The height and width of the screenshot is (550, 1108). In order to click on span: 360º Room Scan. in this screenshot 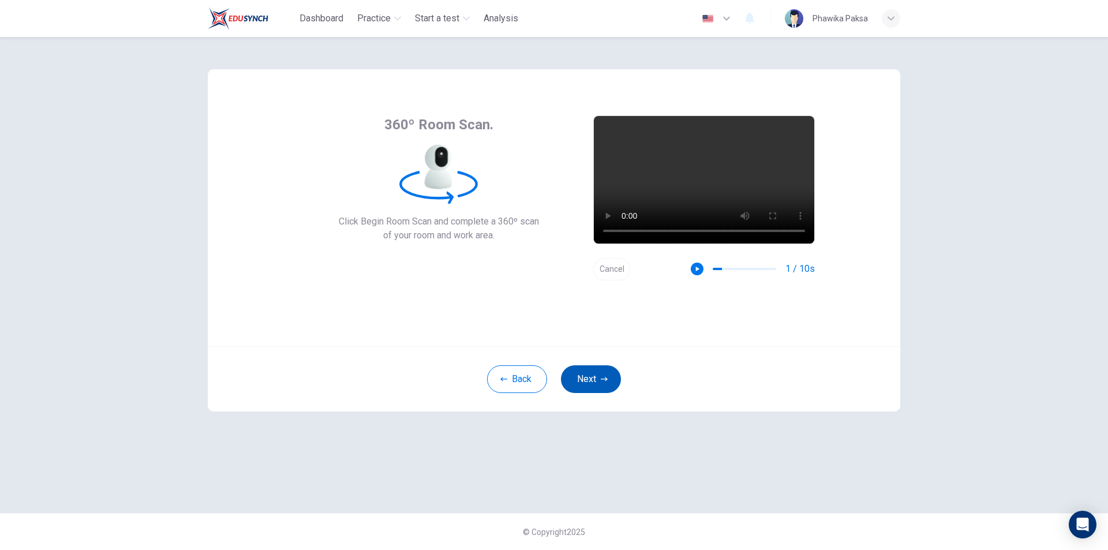, I will do `click(438, 125)`.